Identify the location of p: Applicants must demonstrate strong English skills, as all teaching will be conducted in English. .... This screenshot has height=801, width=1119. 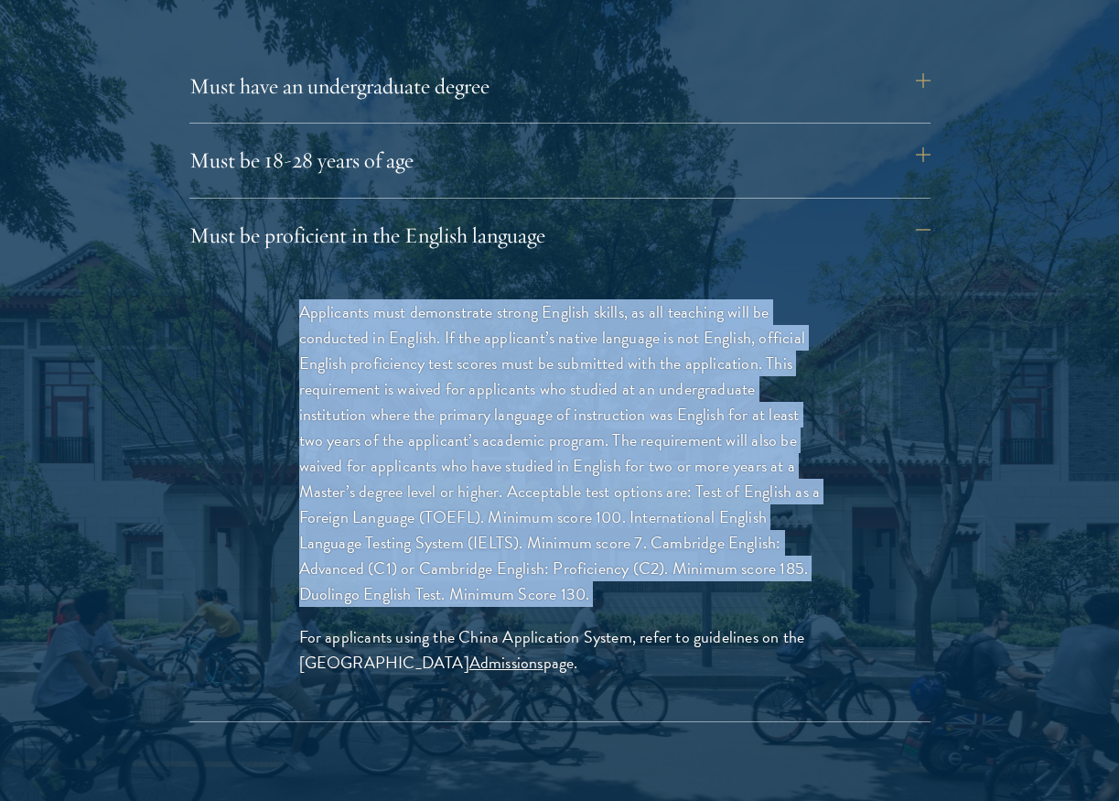
(560, 453).